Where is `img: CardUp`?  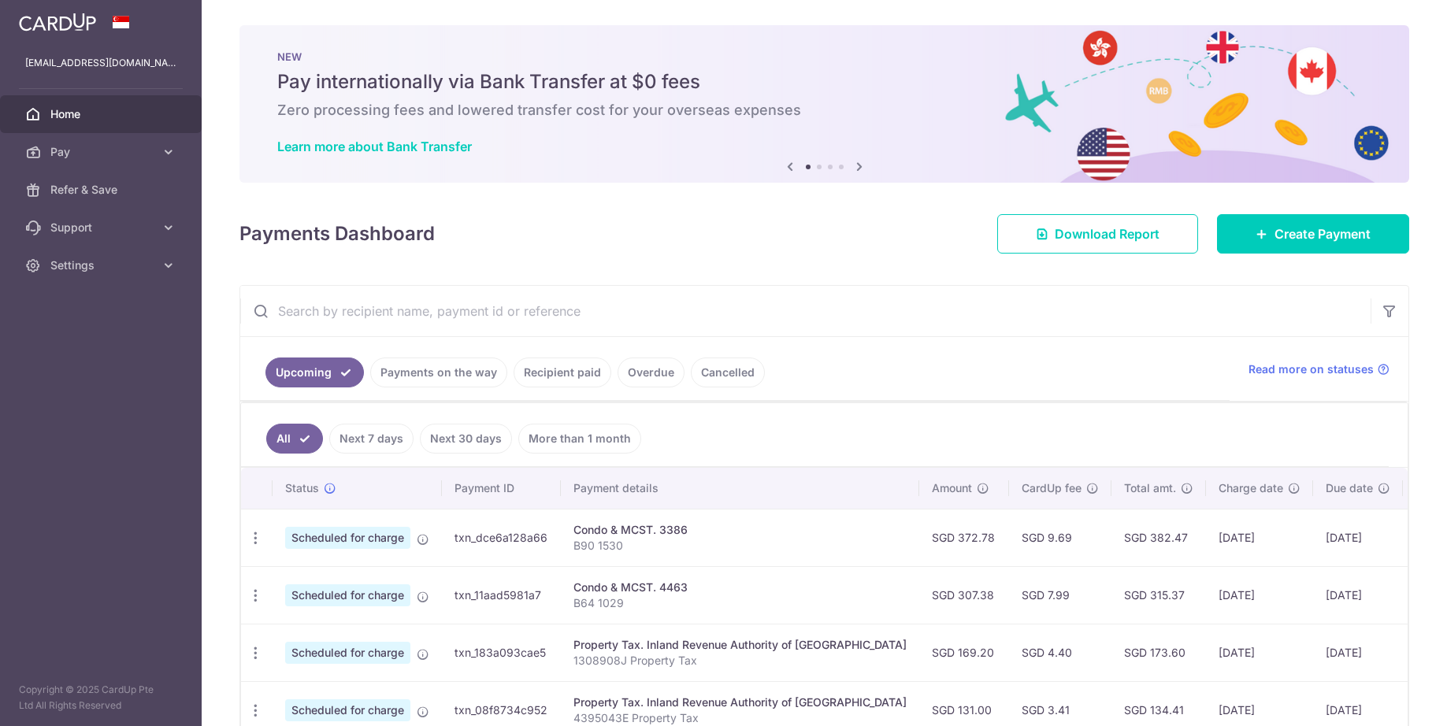
img: CardUp is located at coordinates (58, 22).